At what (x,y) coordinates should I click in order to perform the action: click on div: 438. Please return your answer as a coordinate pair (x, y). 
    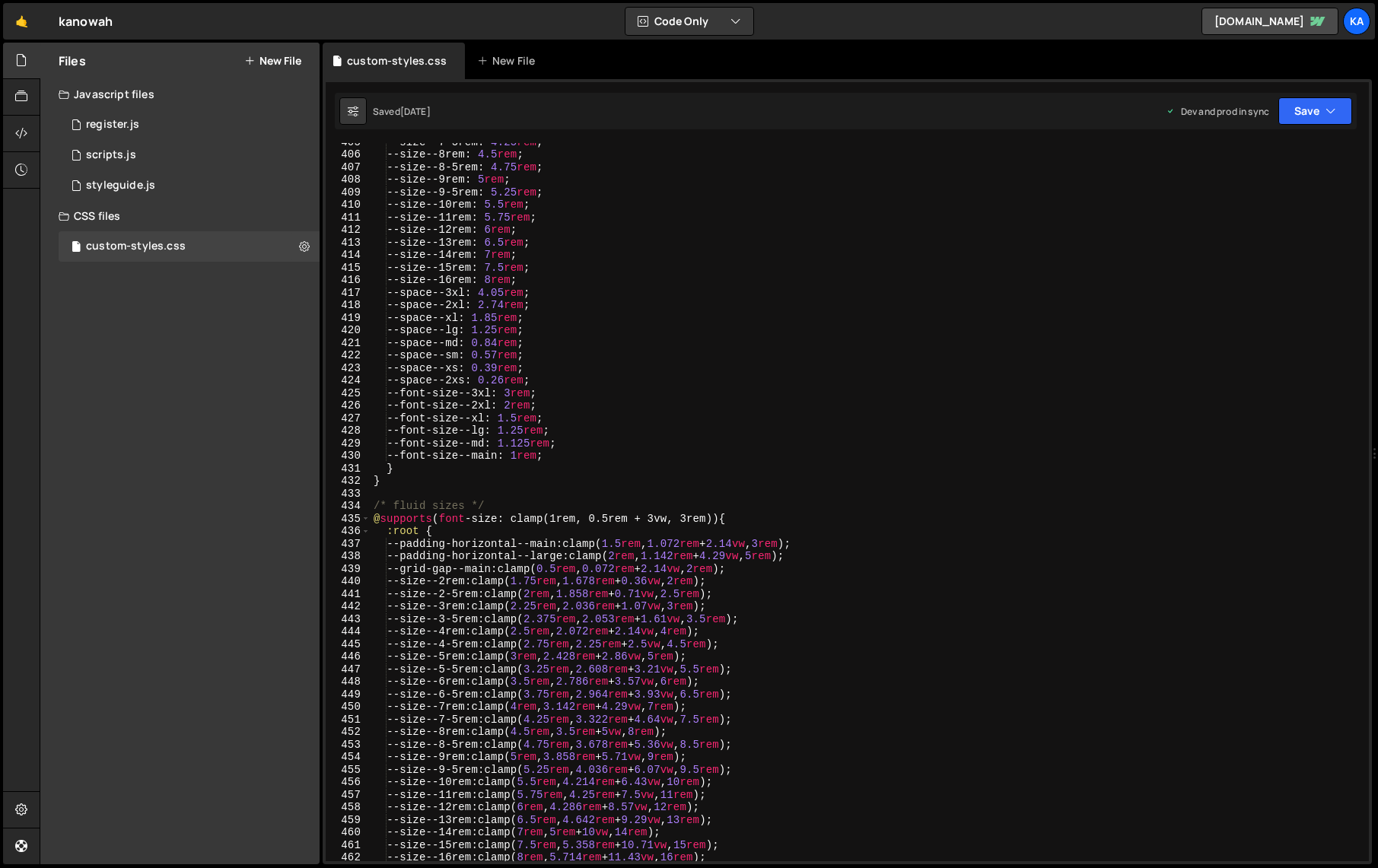
    Looking at the image, I should click on (348, 557).